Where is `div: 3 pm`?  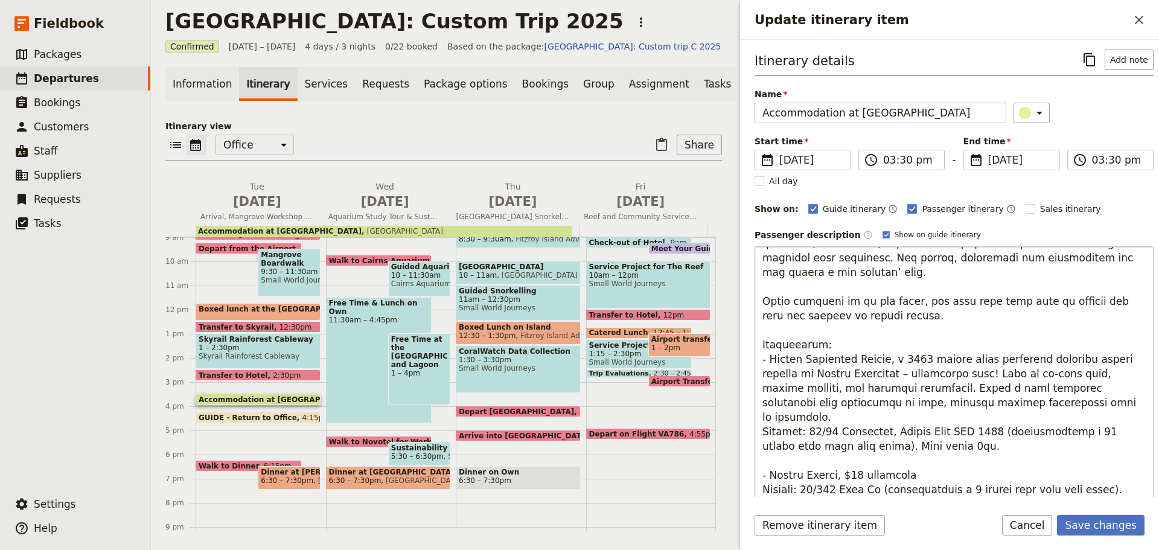
div: 3 pm is located at coordinates (181, 382).